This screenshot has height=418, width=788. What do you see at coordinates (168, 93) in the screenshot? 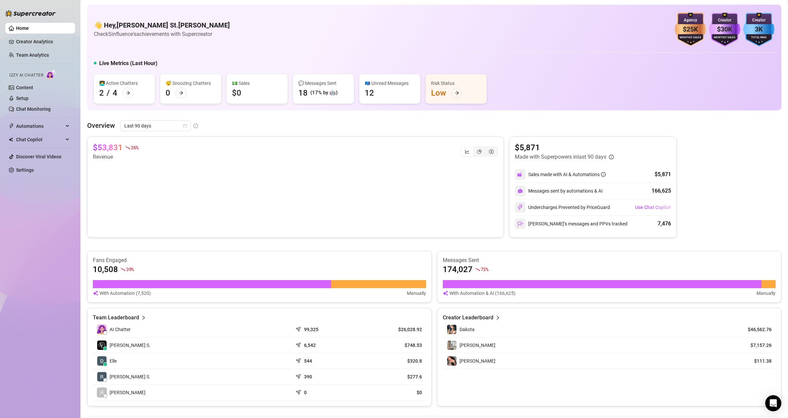
I see `div: 0` at bounding box center [168, 93].